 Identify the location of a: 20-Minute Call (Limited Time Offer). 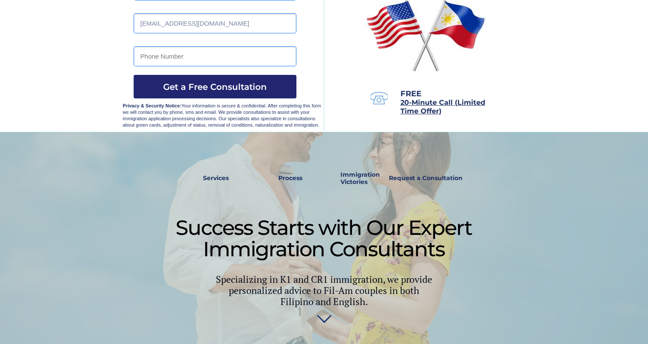
(443, 107).